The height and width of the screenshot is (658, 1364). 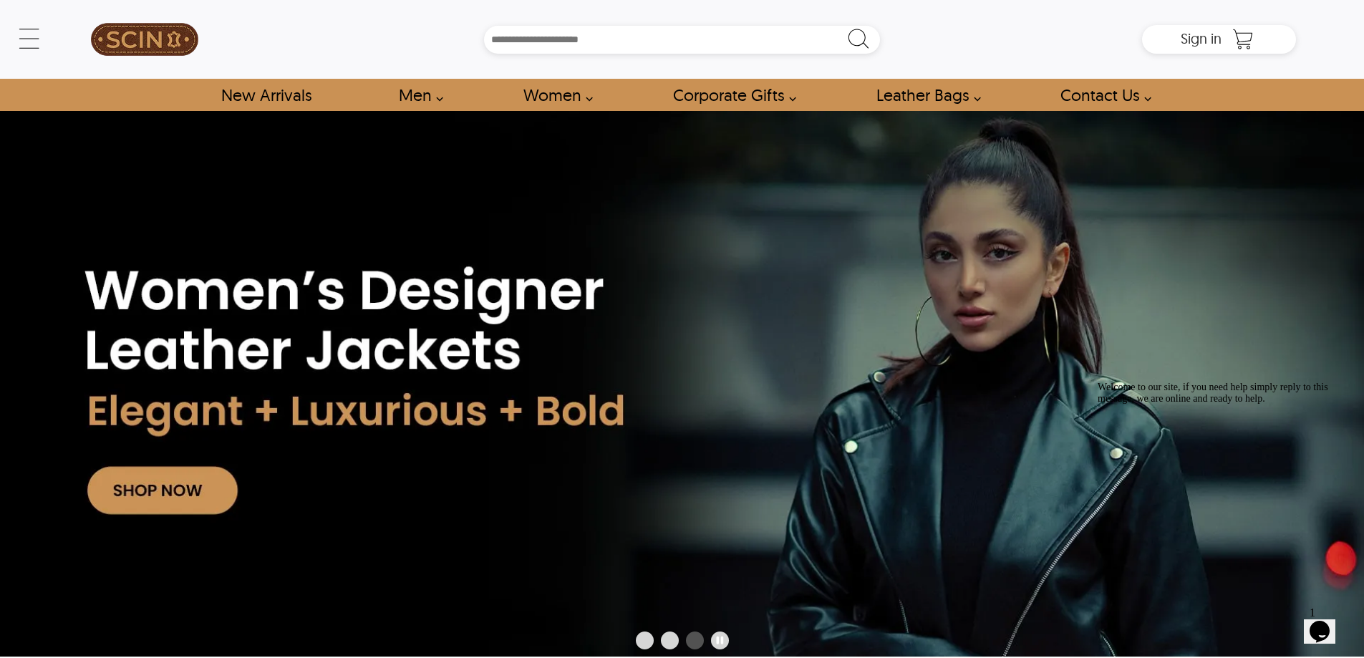 I want to click on span: Sign in, so click(x=1201, y=38).